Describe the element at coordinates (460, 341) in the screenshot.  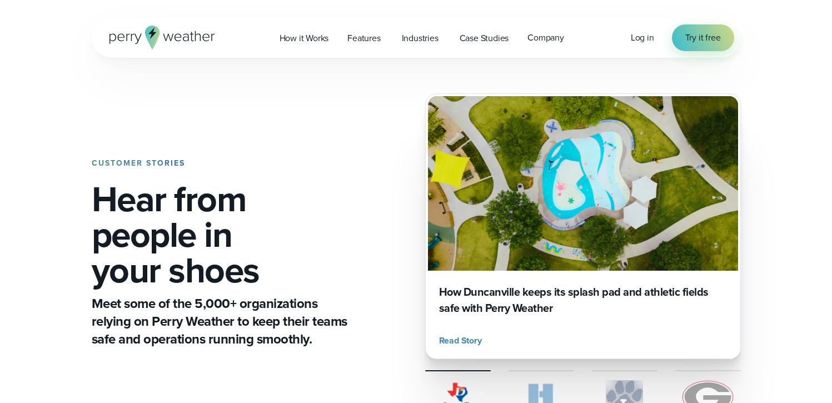
I see `span: Read Story` at that location.